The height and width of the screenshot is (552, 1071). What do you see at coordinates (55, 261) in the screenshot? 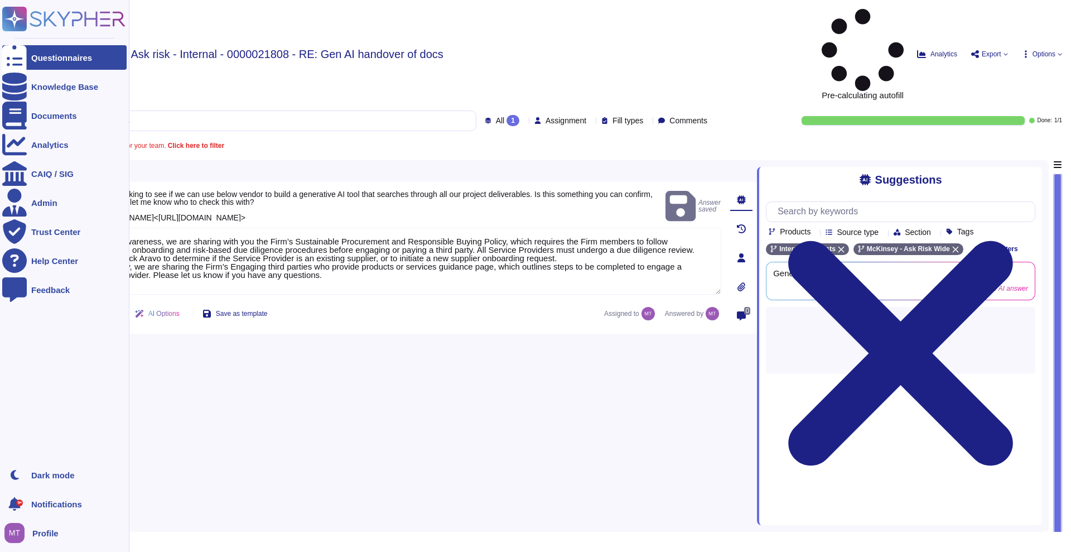
I see `div: Help Center` at bounding box center [55, 261].